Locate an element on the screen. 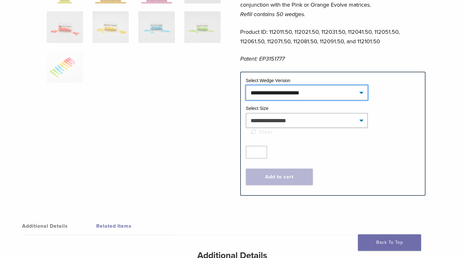  img: Diamond Wedge and Long Diamond Wedge - Image 10 is located at coordinates (110, 27).